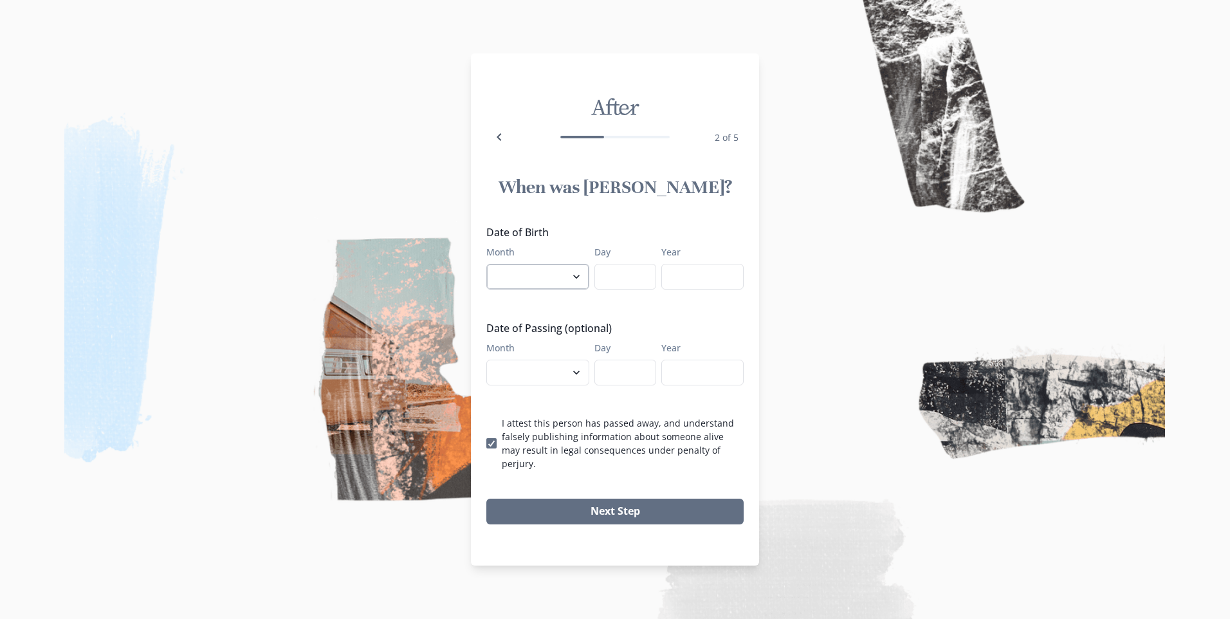 This screenshot has height=619, width=1230. Describe the element at coordinates (611, 232) in the screenshot. I see `legend: Date of Birth` at that location.